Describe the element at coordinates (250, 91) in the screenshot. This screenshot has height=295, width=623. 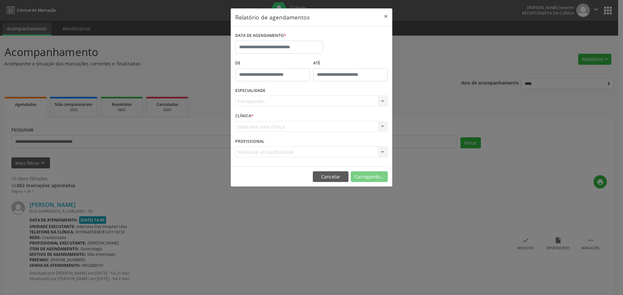
I see `label: ESPECIALIDADE` at that location.